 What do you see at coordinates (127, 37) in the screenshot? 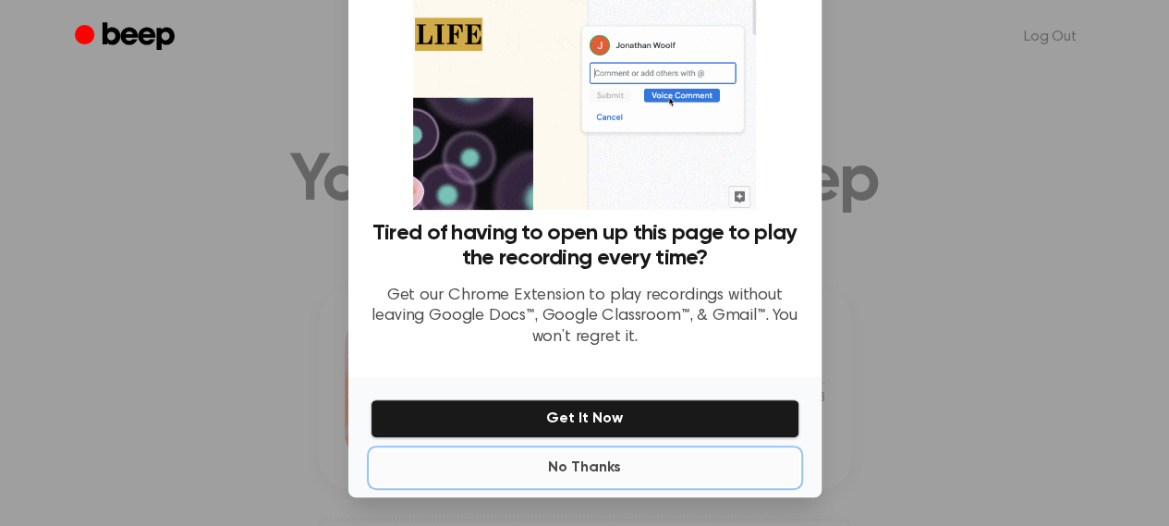
I see `a: Beep` at bounding box center [127, 37].